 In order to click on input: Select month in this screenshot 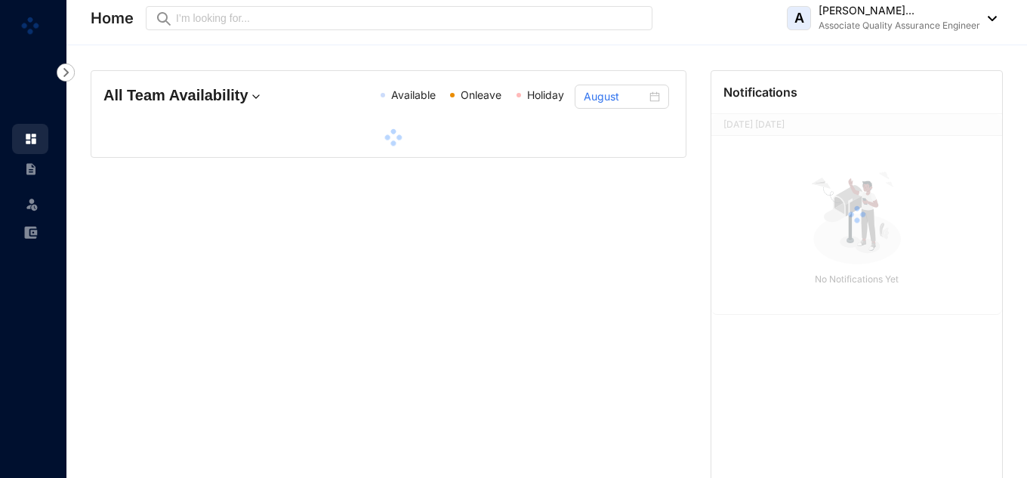, I will do `click(615, 97)`.